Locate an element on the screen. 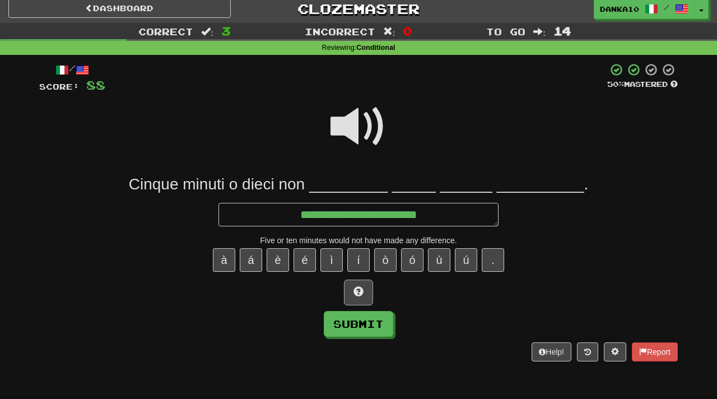 The image size is (717, 399). button: é is located at coordinates (305, 260).